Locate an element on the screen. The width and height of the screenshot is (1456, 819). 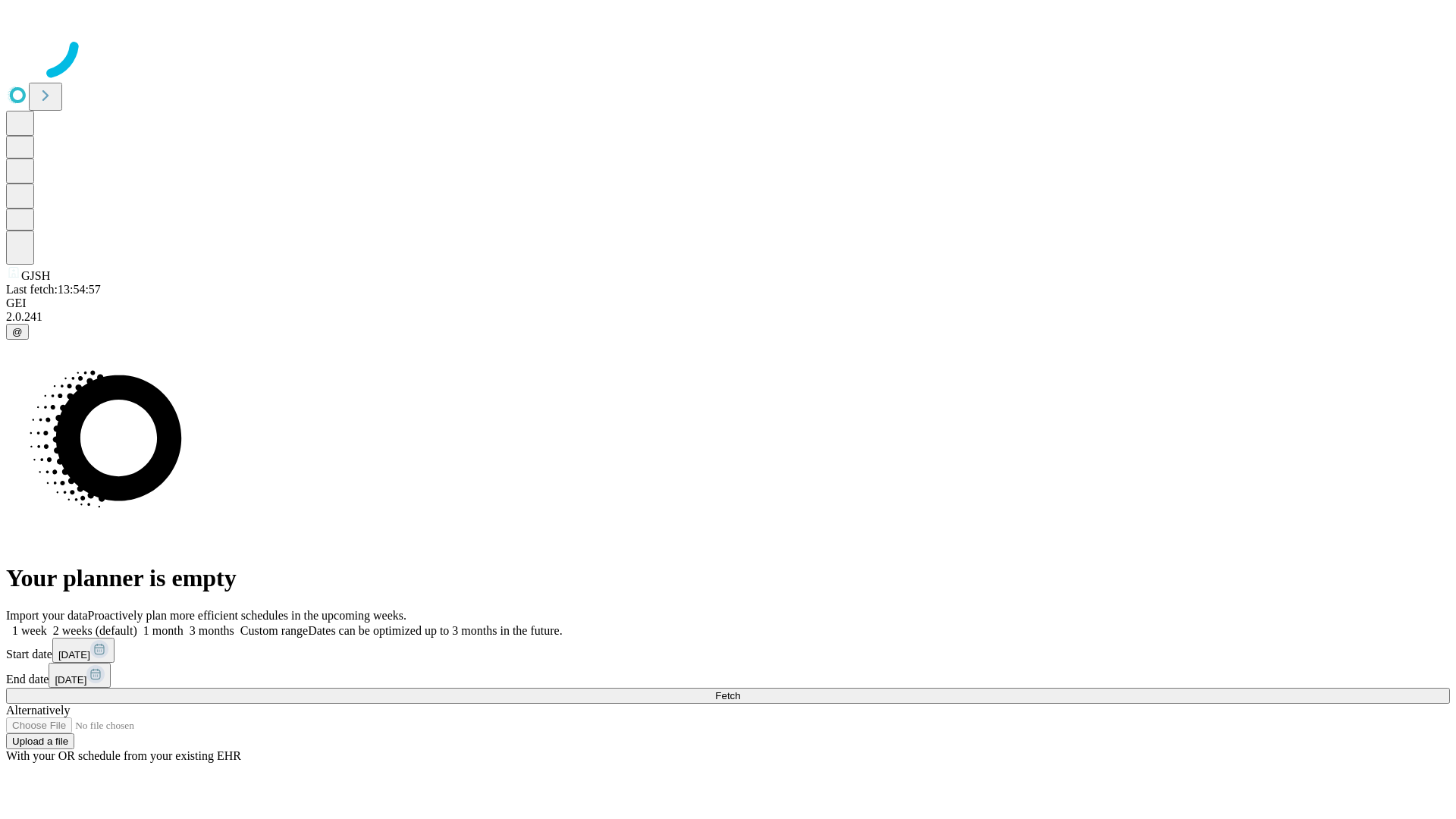
span: Dates can be optimized up to 3 months in the future. is located at coordinates (435, 630).